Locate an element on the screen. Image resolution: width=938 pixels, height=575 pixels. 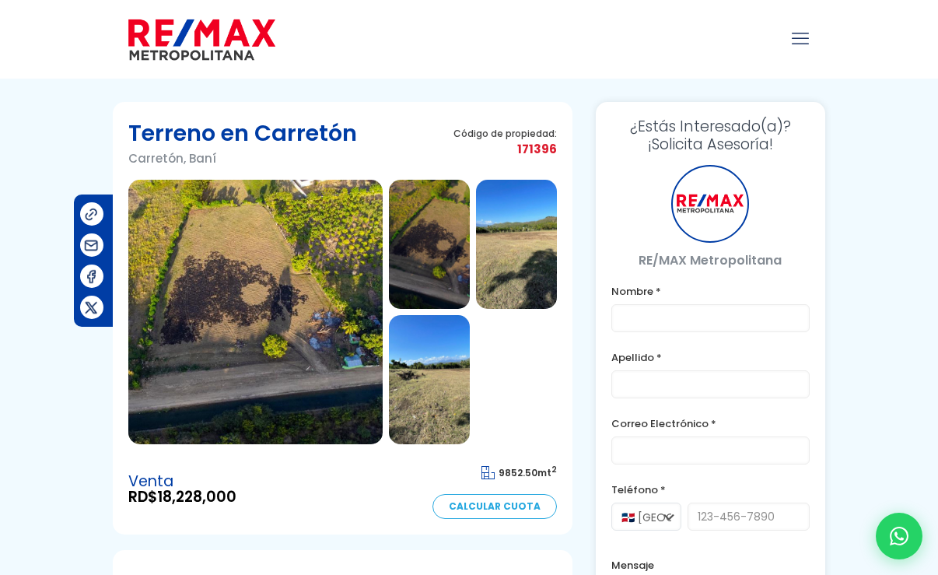
span: 9852.50 is located at coordinates (518, 472).